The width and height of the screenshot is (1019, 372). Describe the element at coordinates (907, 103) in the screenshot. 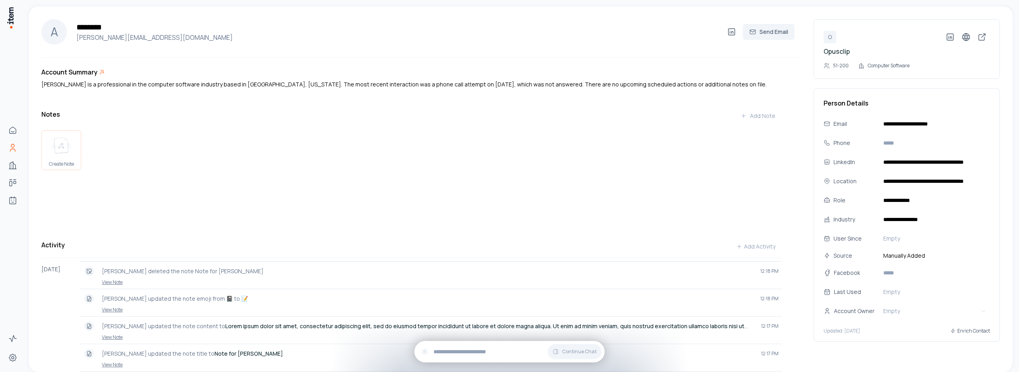

I see `h3: Person Details` at that location.